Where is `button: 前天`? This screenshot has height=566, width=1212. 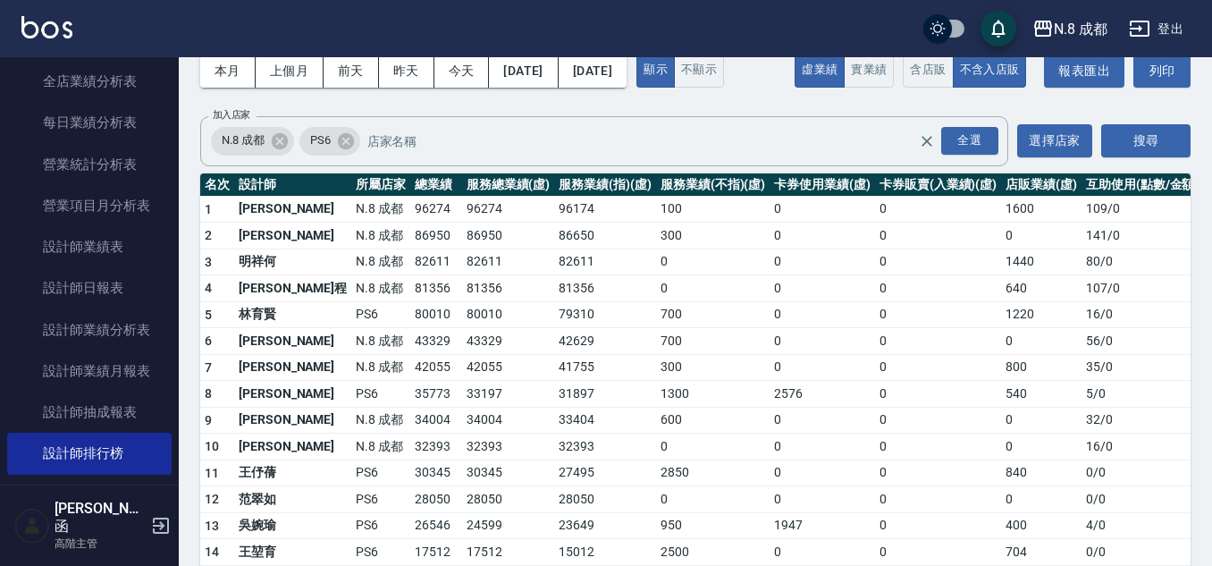 button: 前天 is located at coordinates (351, 71).